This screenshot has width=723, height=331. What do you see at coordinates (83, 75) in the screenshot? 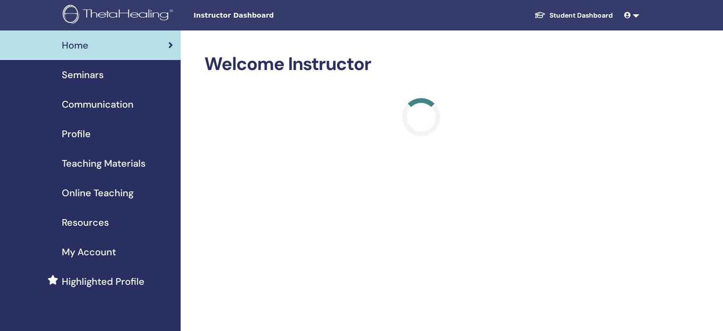
I see `span: Seminars` at bounding box center [83, 75].